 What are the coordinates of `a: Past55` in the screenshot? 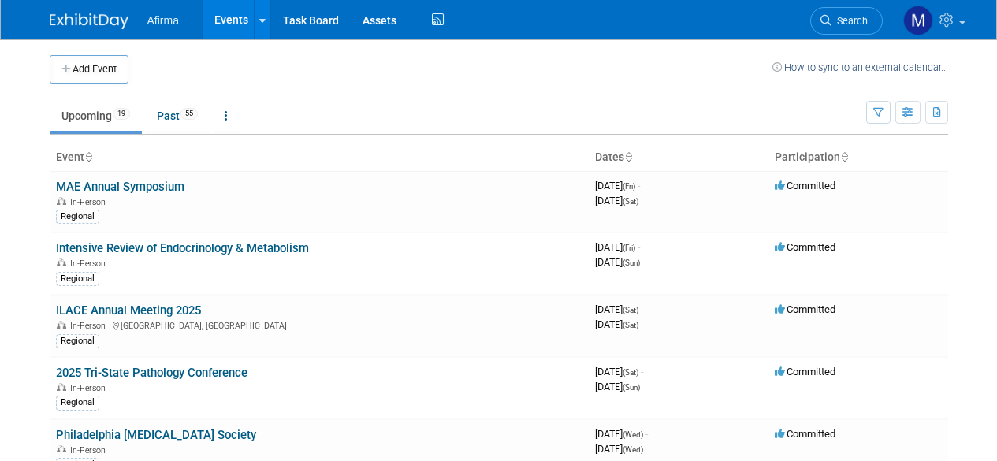 It's located at (177, 116).